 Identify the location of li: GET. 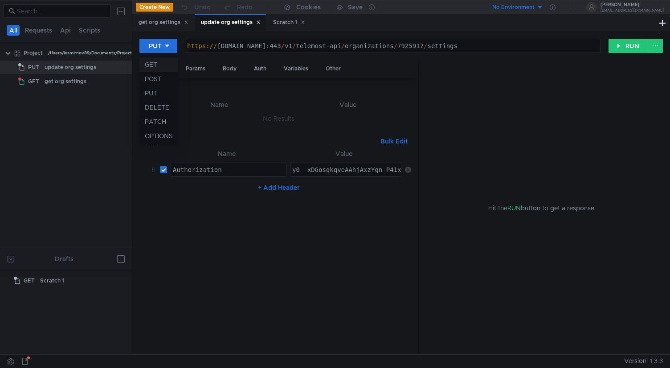
(159, 65).